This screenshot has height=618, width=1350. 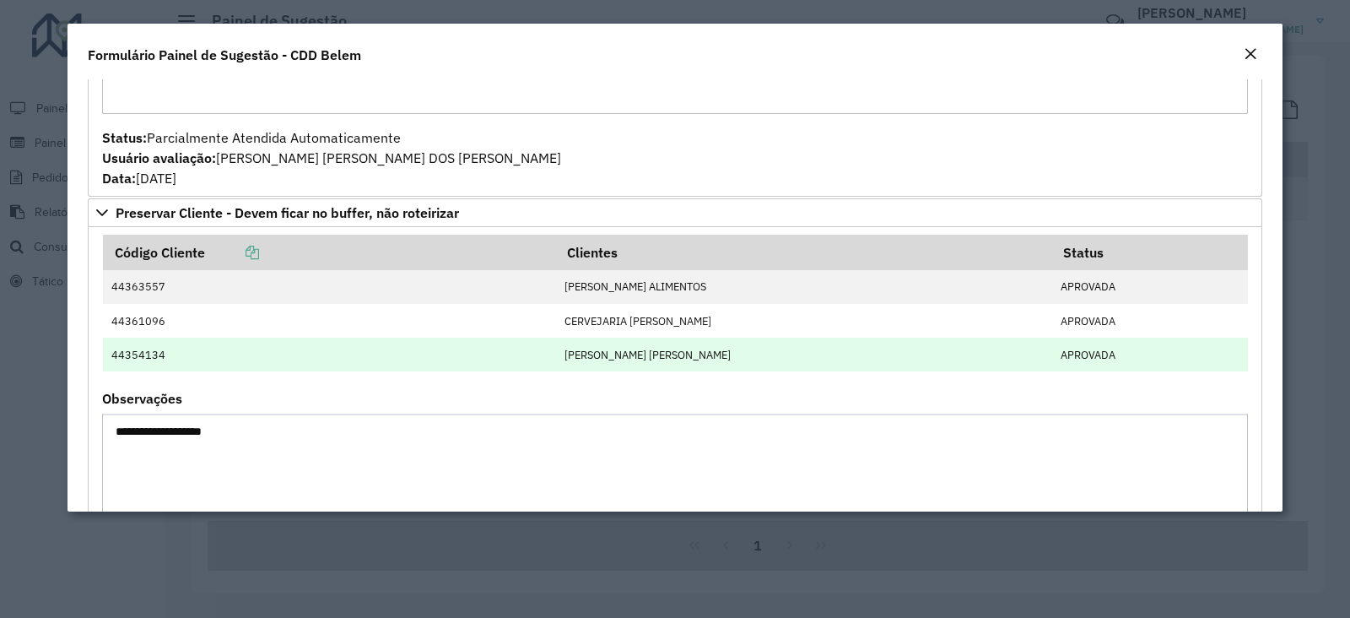 What do you see at coordinates (119, 178) in the screenshot?
I see `strong: Data:` at bounding box center [119, 178].